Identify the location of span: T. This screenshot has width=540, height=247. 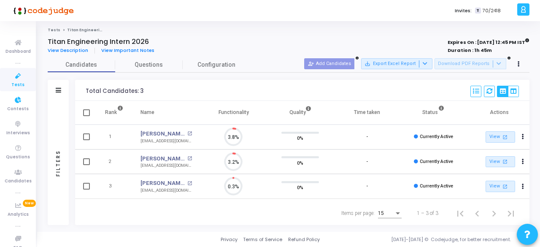
(478, 11).